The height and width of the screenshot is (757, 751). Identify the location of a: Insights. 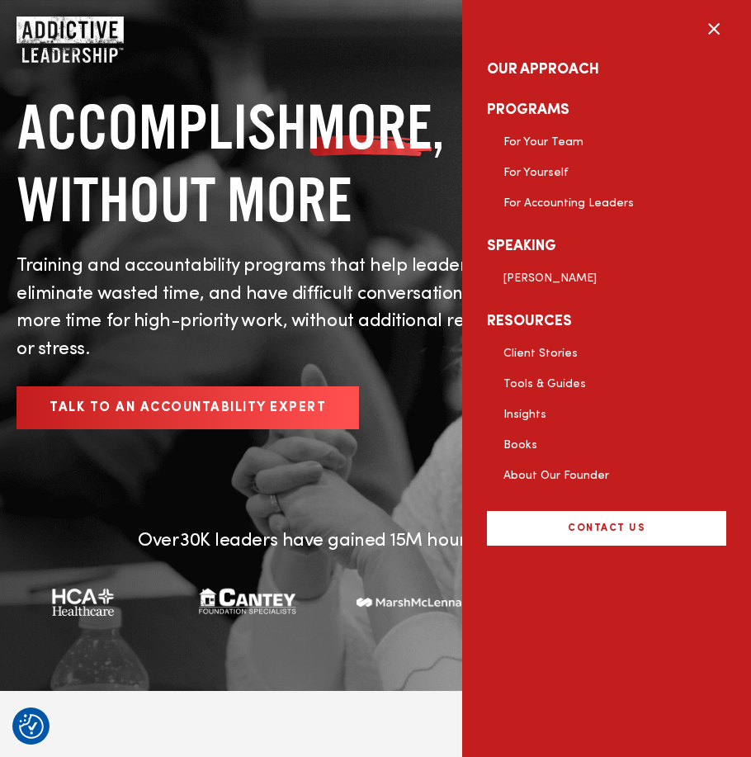
(525, 414).